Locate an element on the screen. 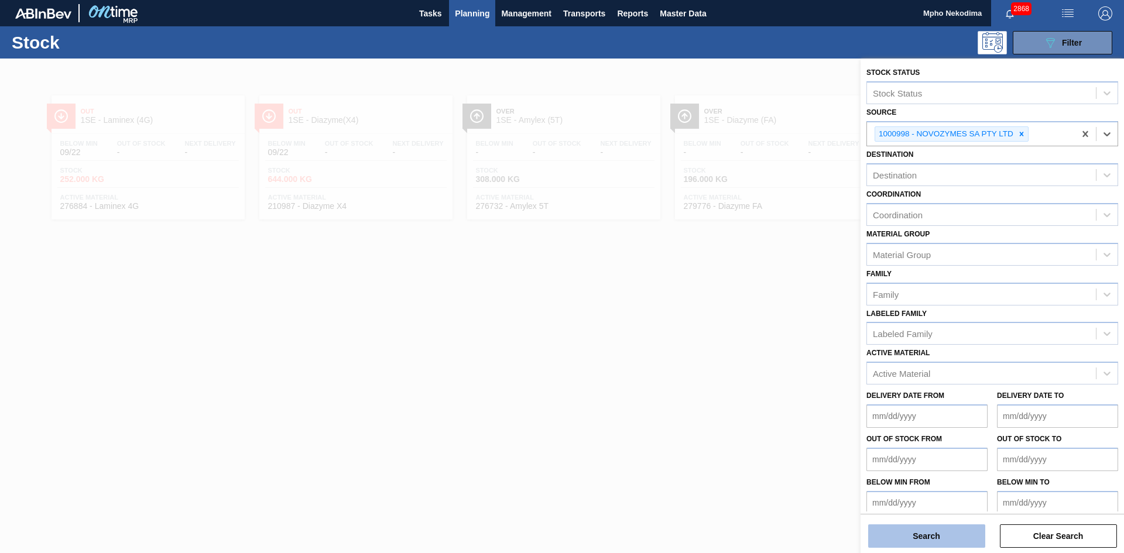 This screenshot has width=1124, height=553. label: Material Group is located at coordinates (898, 234).